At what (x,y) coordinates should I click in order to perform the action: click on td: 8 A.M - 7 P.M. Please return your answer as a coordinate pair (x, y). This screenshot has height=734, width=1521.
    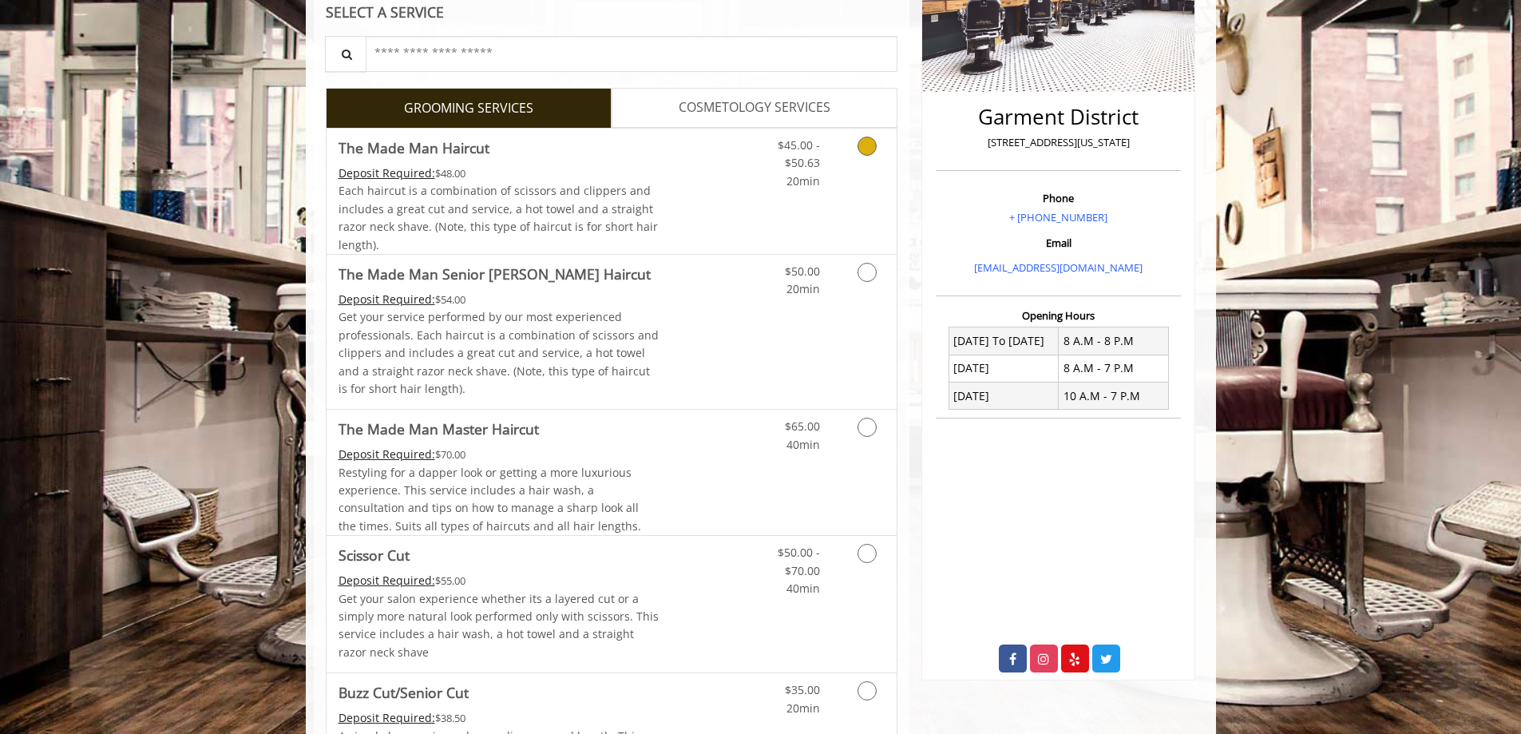
    Looking at the image, I should click on (1114, 368).